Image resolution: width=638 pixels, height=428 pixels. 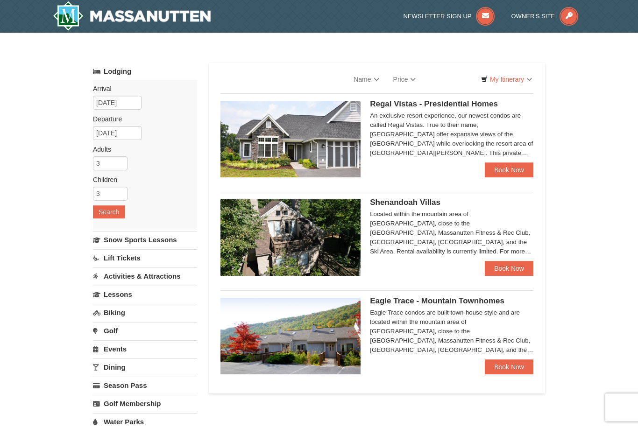 What do you see at coordinates (141, 180) in the screenshot?
I see `label: Children` at bounding box center [141, 180].